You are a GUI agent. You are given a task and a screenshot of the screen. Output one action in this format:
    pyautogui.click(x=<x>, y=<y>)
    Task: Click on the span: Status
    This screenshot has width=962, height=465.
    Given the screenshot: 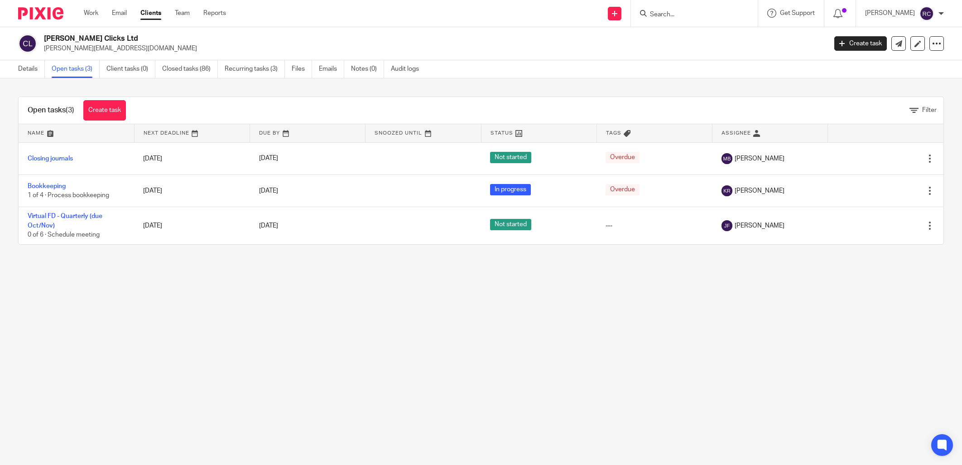 What is the action you would take?
    pyautogui.click(x=502, y=133)
    